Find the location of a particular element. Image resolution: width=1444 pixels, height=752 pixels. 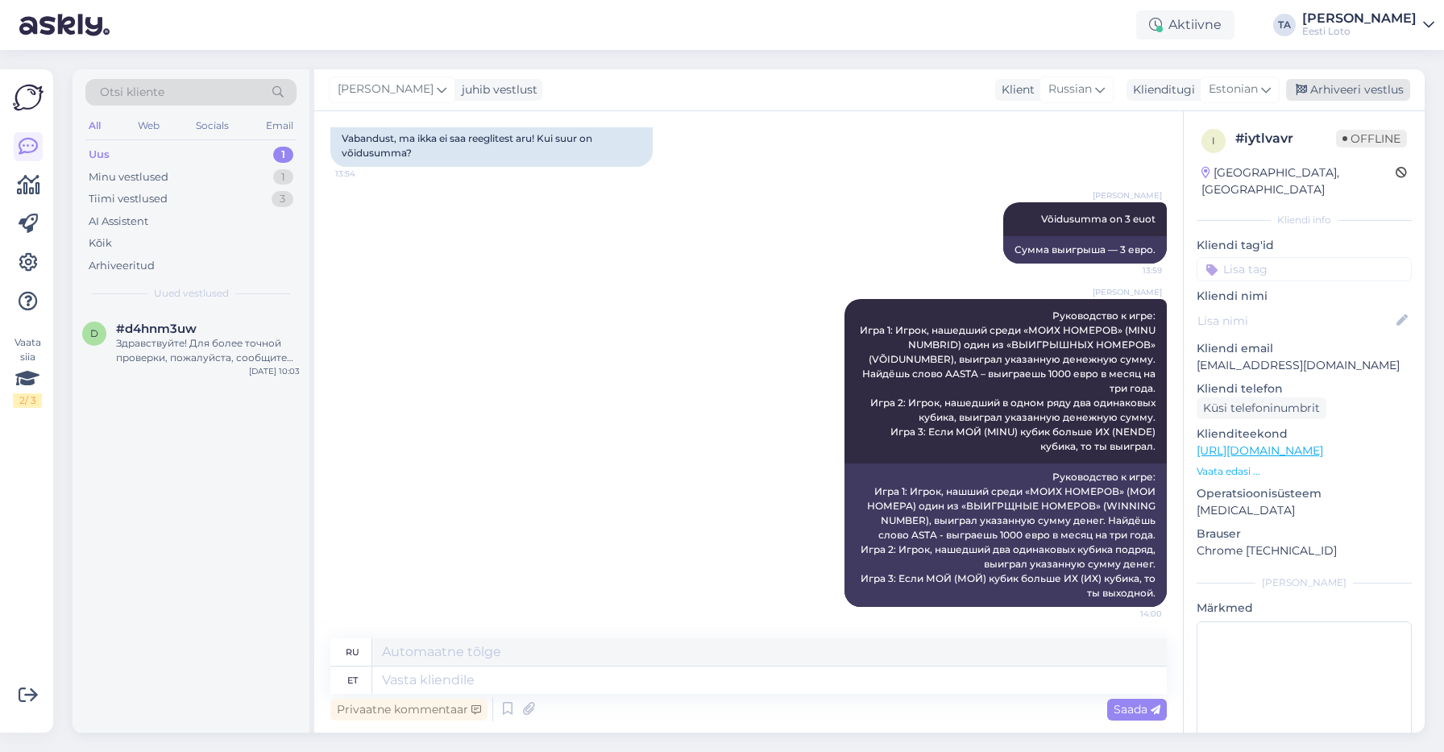

div: et is located at coordinates (352, 680).